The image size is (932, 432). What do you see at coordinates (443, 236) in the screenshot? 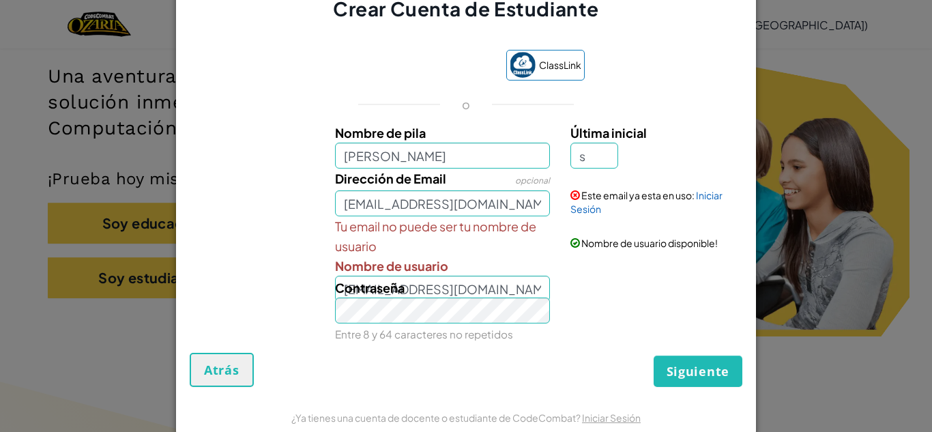
I see `span: Tu email no puede ser tu nombre de usuario` at bounding box center [443, 236].